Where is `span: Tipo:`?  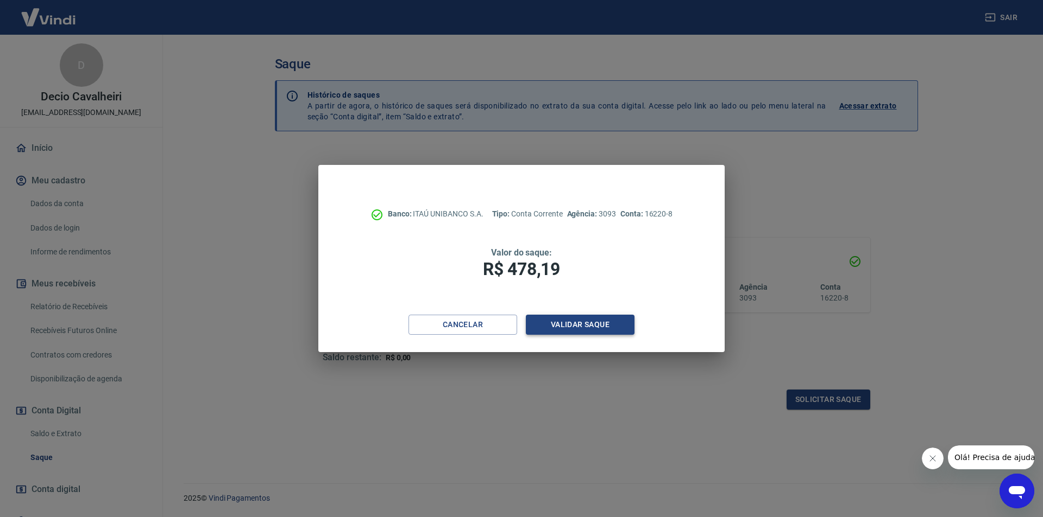
span: Tipo: is located at coordinates (502, 214).